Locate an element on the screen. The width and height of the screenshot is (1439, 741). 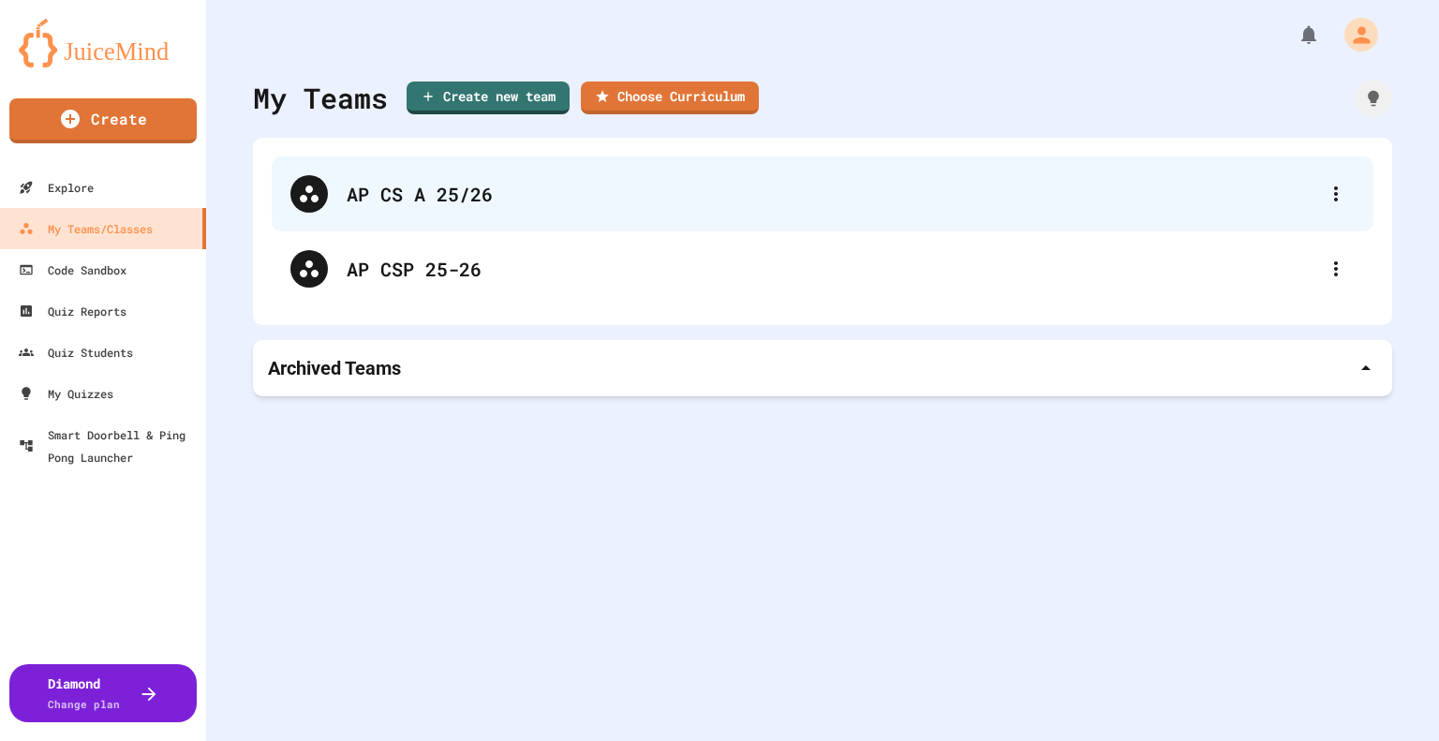
a: Create new team is located at coordinates (488, 97).